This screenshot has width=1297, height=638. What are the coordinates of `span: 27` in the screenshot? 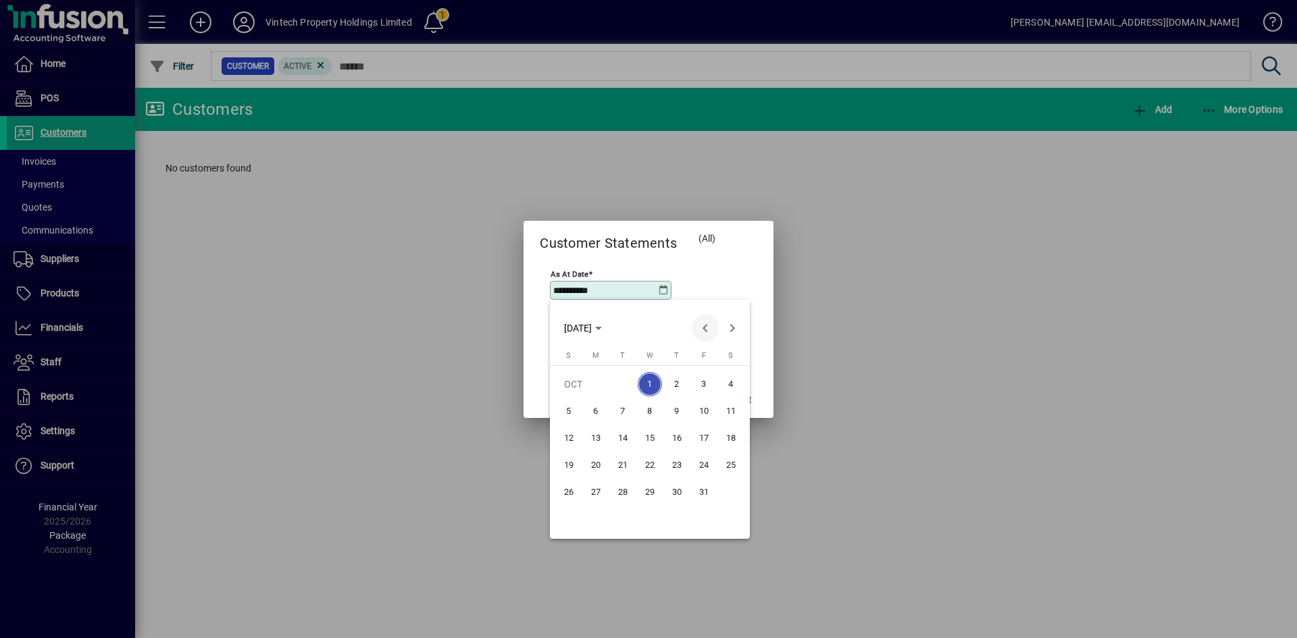 It's located at (596, 492).